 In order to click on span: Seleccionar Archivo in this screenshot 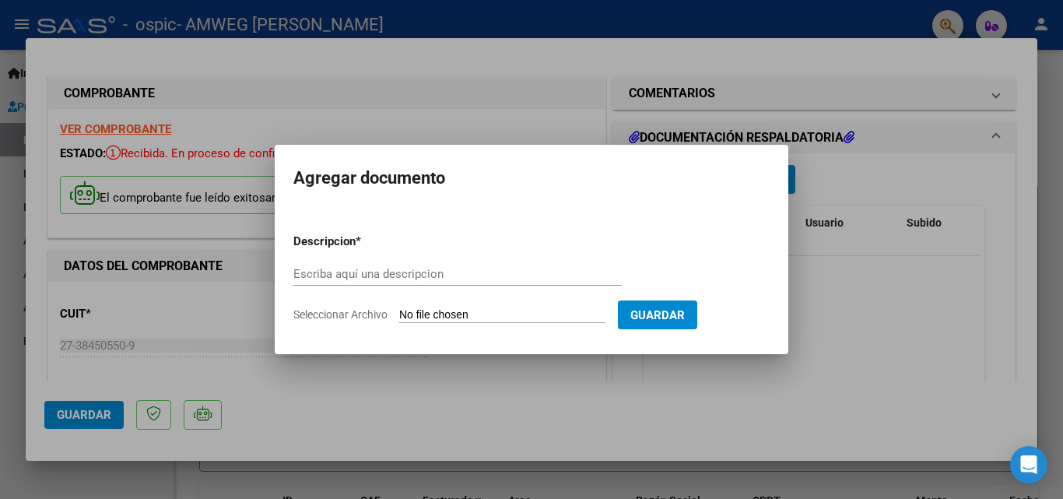, I will do `click(340, 314)`.